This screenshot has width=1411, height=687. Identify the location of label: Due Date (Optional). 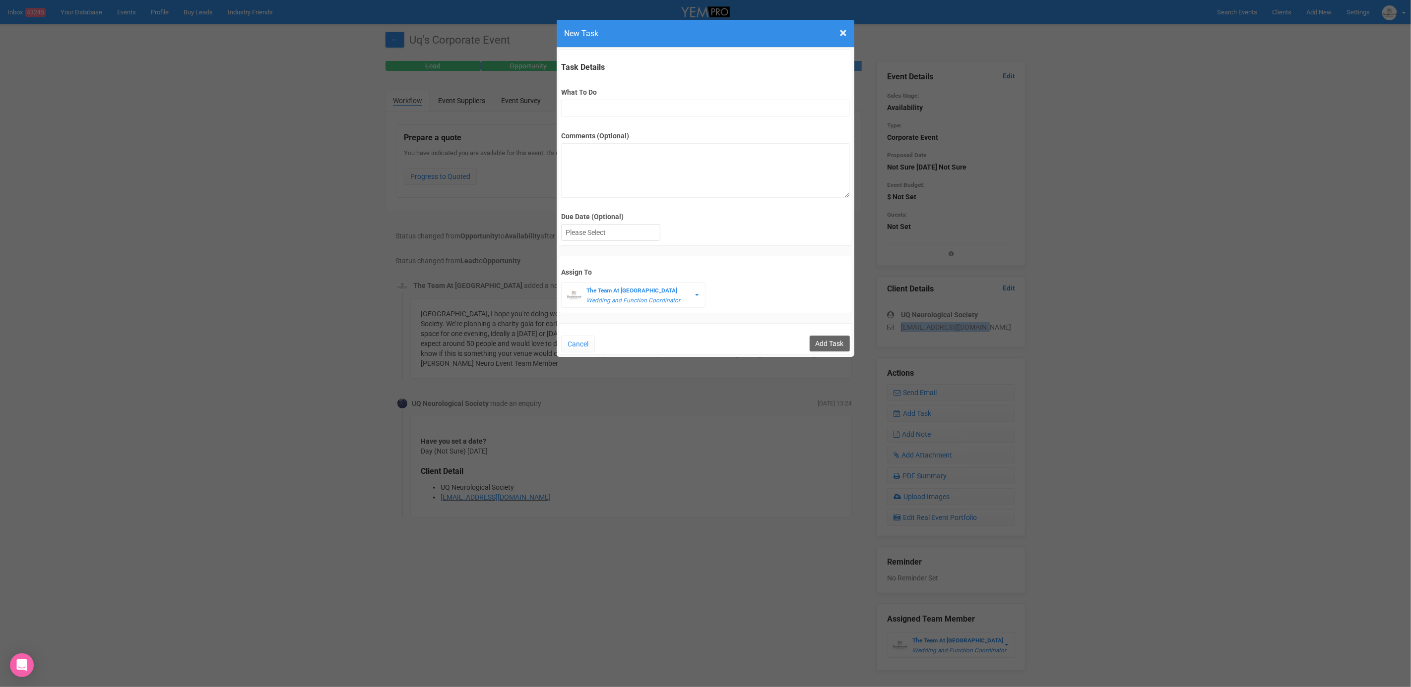
(705, 217).